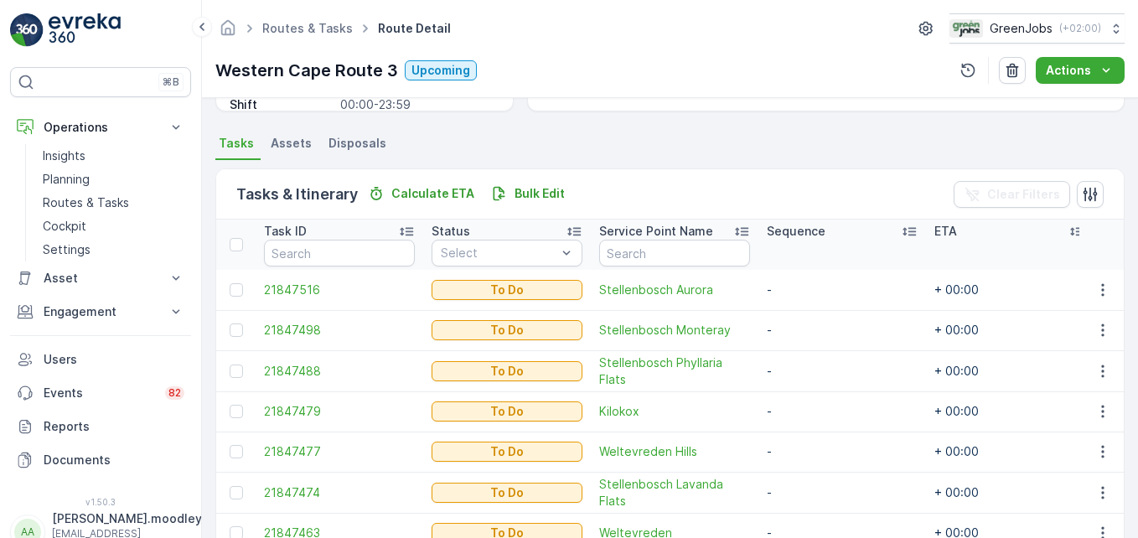 This screenshot has width=1138, height=538. What do you see at coordinates (101, 312) in the screenshot?
I see `button: Engagement` at bounding box center [101, 312].